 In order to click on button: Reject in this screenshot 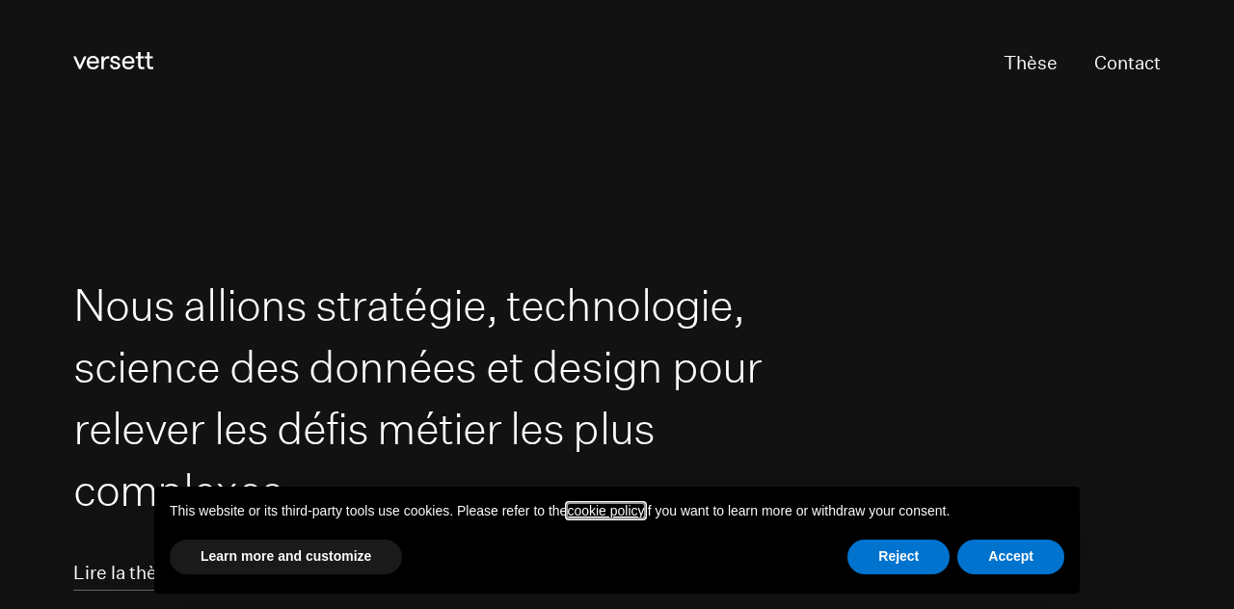, I will do `click(898, 557)`.